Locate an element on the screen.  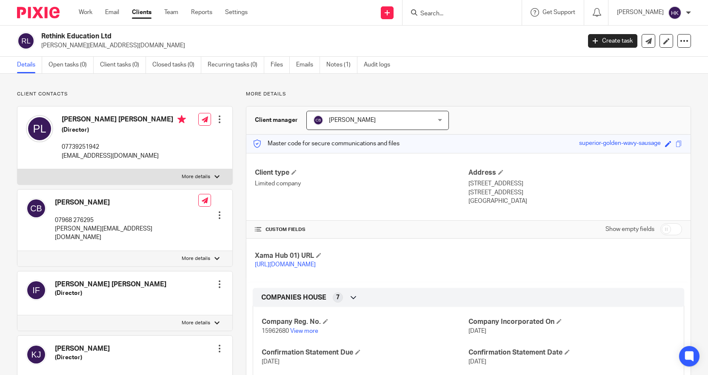
img: Pixie is located at coordinates (38, 12).